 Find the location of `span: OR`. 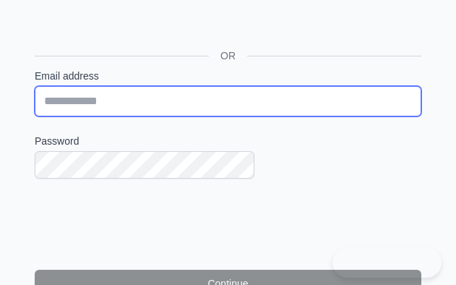

span: OR is located at coordinates (228, 56).